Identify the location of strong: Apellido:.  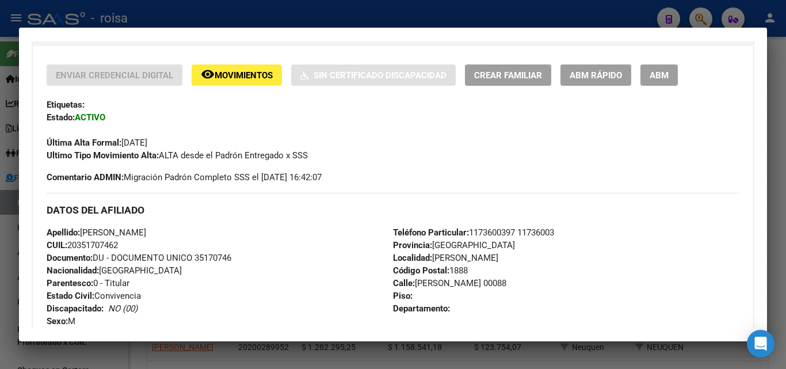
(63, 233).